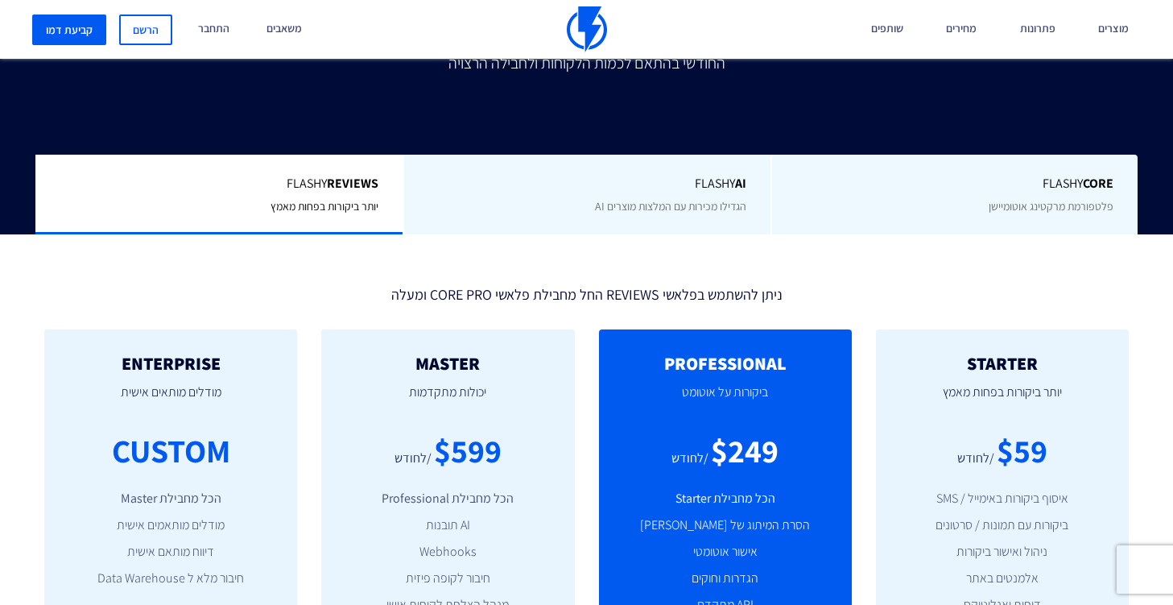 The height and width of the screenshot is (605, 1173). I want to click on li: AI תובנות, so click(448, 525).